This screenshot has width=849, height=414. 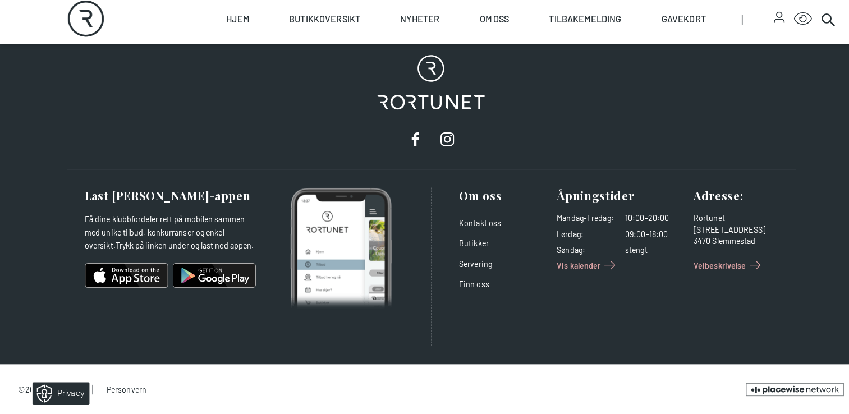 I want to click on span: Vis kalender, so click(x=569, y=267).